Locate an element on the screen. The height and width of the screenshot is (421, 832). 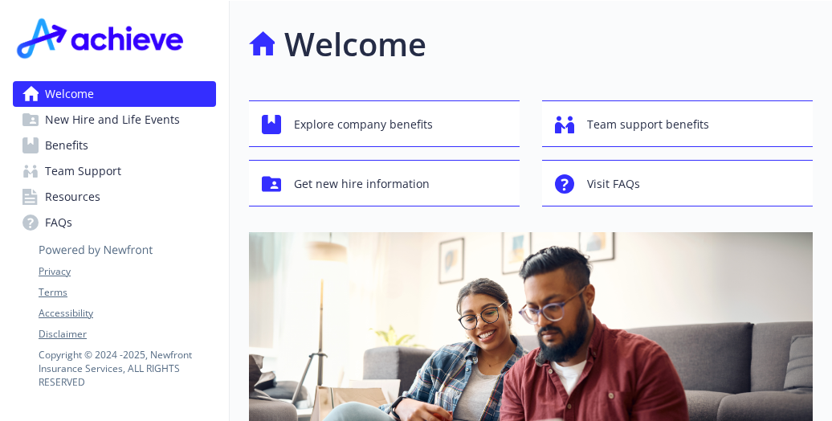
span: Team support benefits is located at coordinates (648, 125).